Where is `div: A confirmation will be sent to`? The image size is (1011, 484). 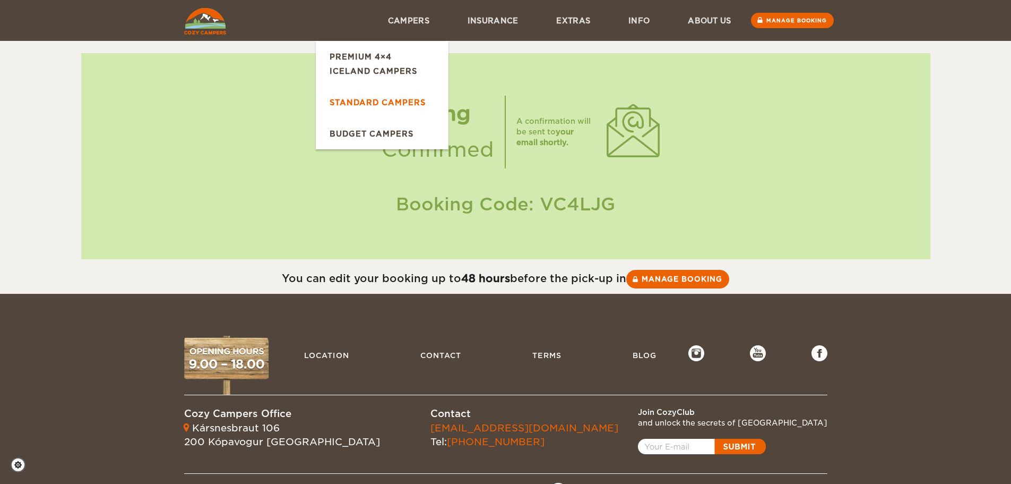
div: A confirmation will be sent to is located at coordinates (556, 132).